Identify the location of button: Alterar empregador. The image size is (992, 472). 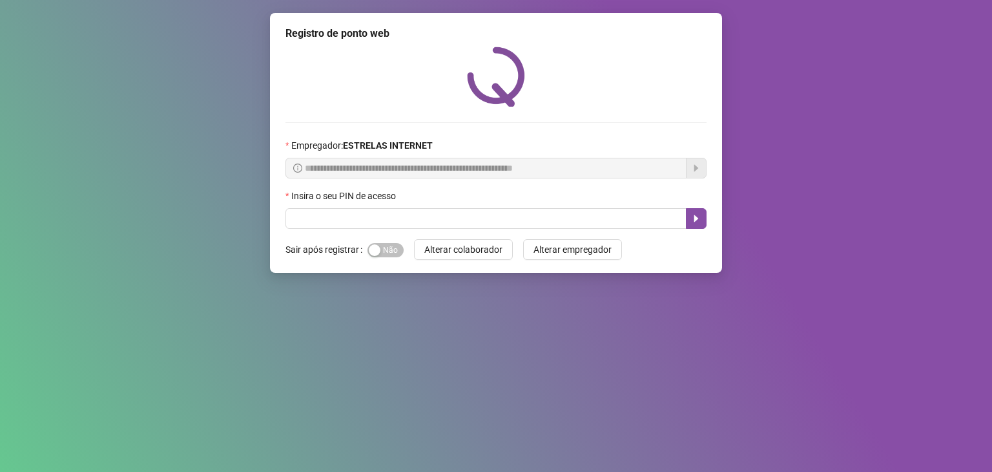
(572, 249).